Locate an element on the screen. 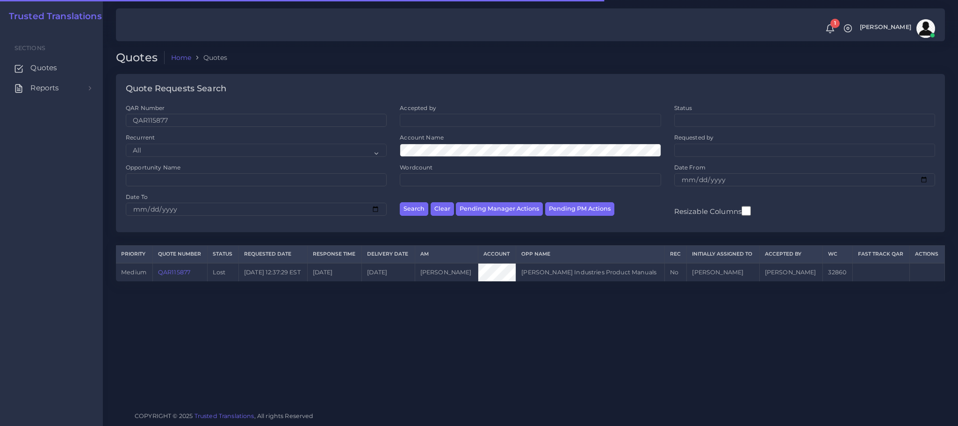  span: COPYRIGHT © 2025 is located at coordinates (224, 415).